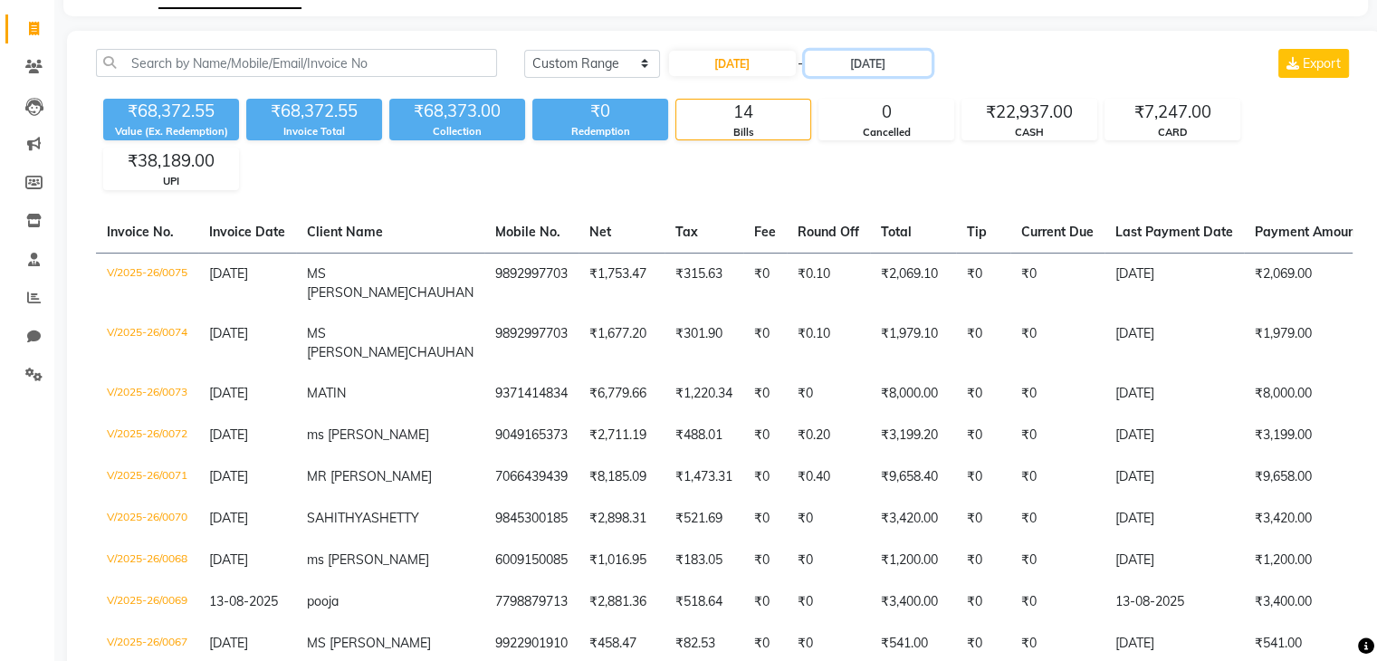  Describe the element at coordinates (912, 343) in the screenshot. I see `td: ₹1,979.10` at that location.